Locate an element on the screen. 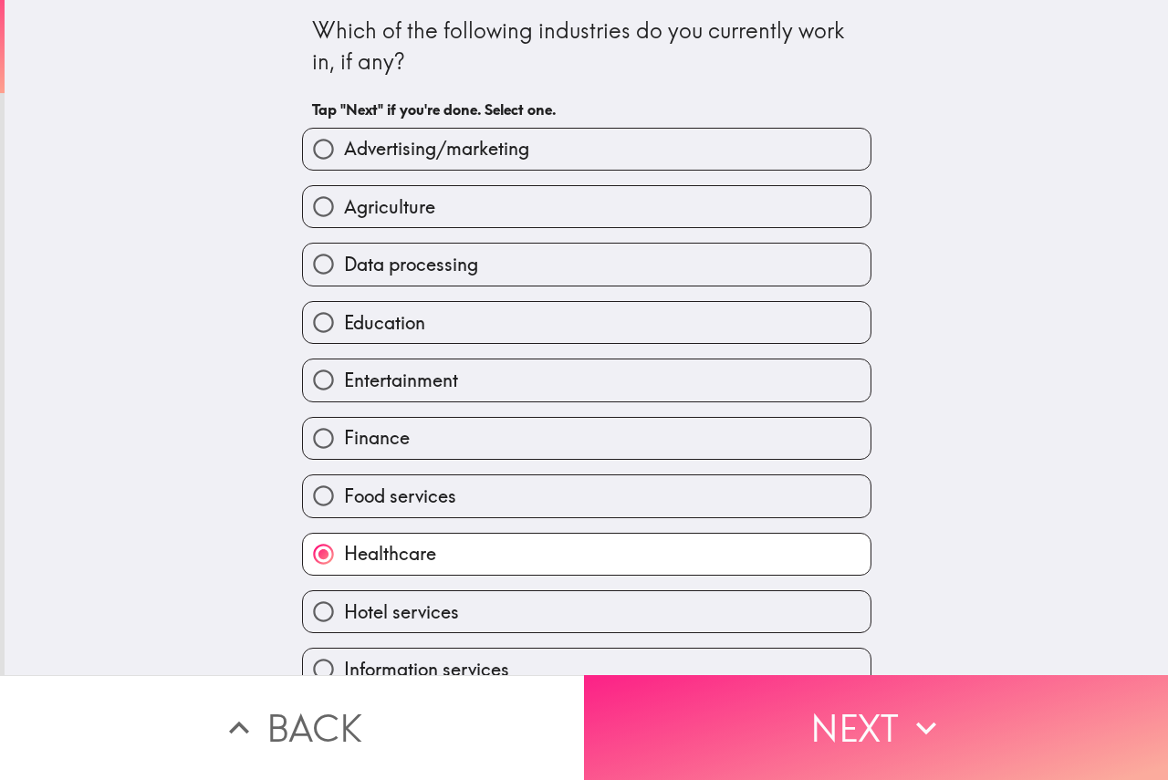 The image size is (1168, 780). h6: Tap "Next" if you're done. Select one. is located at coordinates (587, 109).